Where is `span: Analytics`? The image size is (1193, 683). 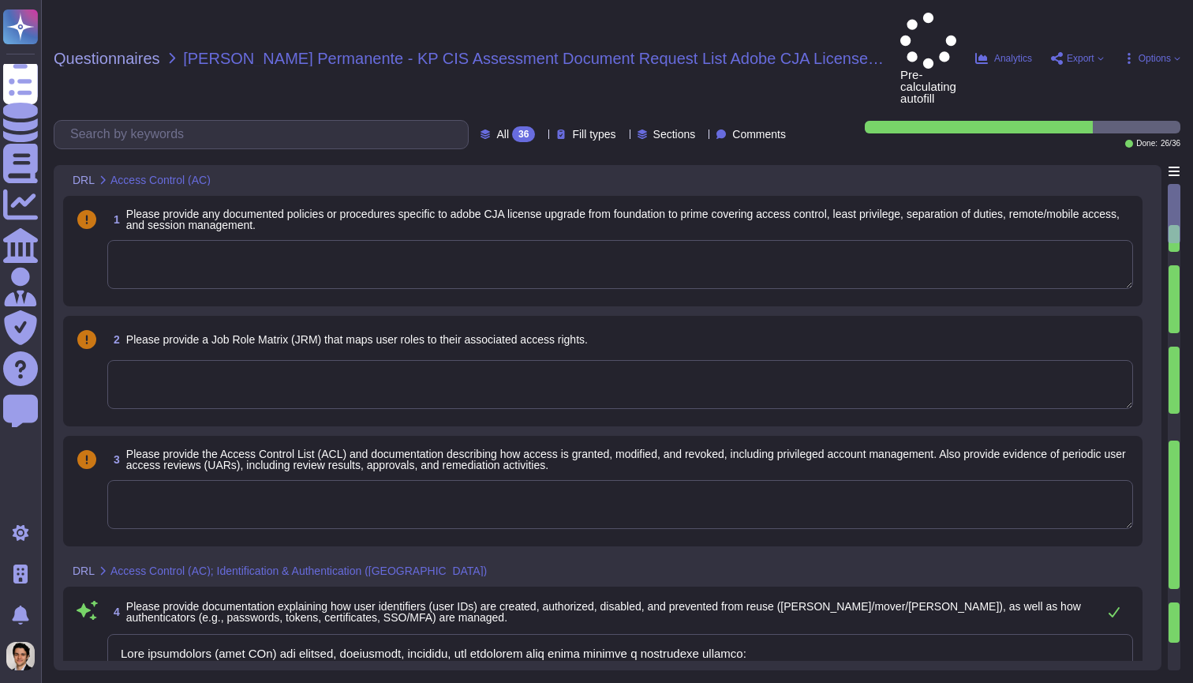 span: Analytics is located at coordinates (1013, 58).